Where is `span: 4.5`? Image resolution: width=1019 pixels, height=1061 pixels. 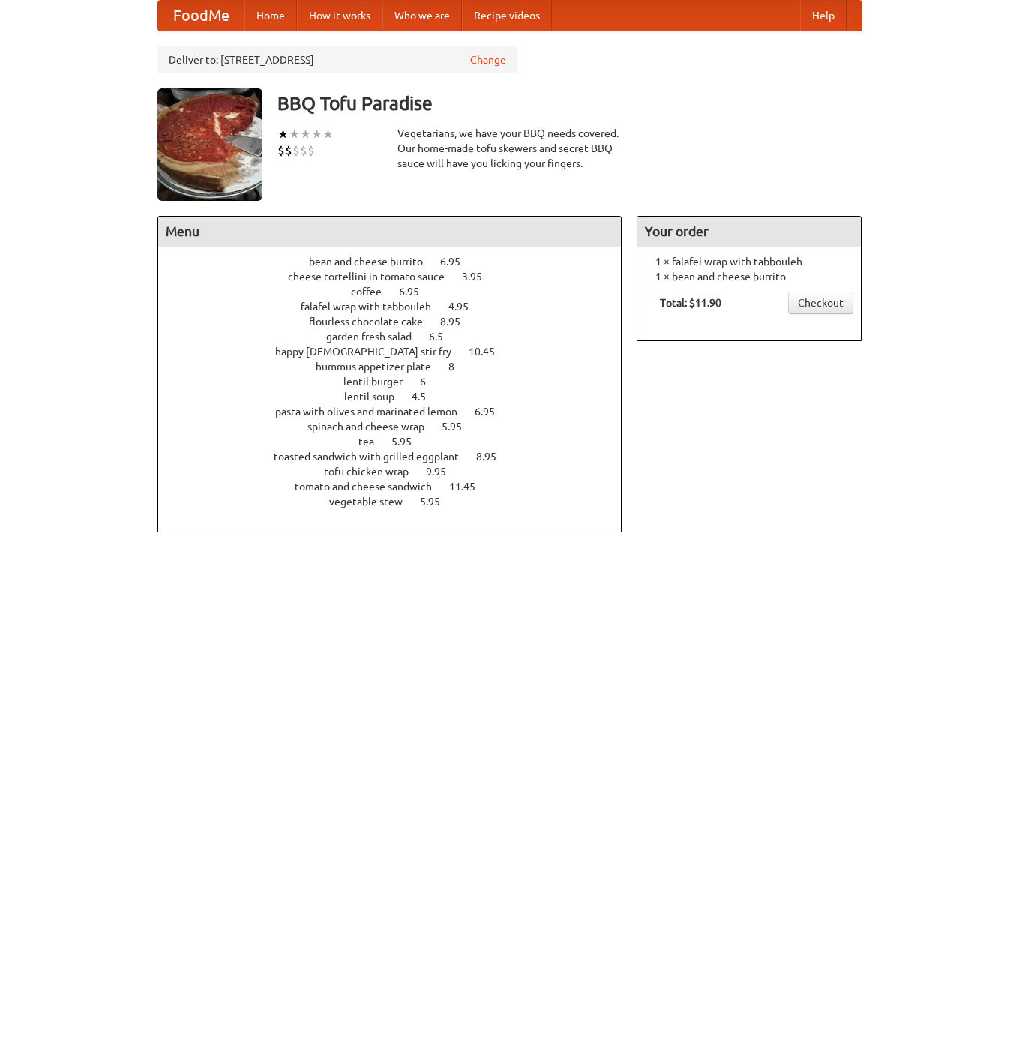 span: 4.5 is located at coordinates (426, 397).